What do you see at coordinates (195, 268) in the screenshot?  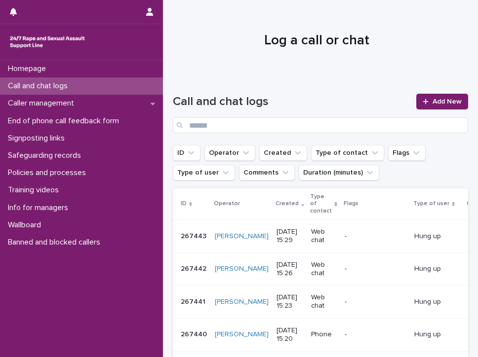 I see `p: 267442` at bounding box center [195, 268].